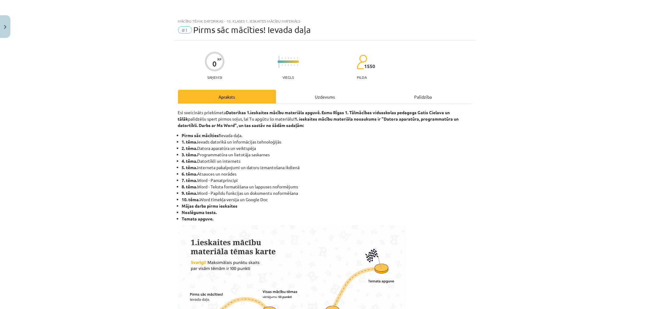  What do you see at coordinates (325, 119) in the screenshot?
I see `p: Esi sveicināts priekšmeta palīdzēšu spert pirmos soļus, lai Tu apgūtu šo materiālu!` at bounding box center [325, 119].